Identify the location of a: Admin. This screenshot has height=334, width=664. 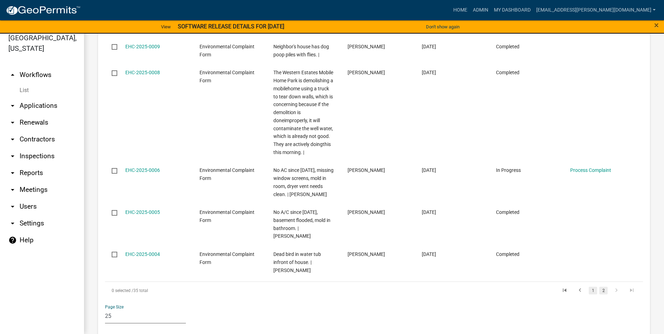
(480, 10).